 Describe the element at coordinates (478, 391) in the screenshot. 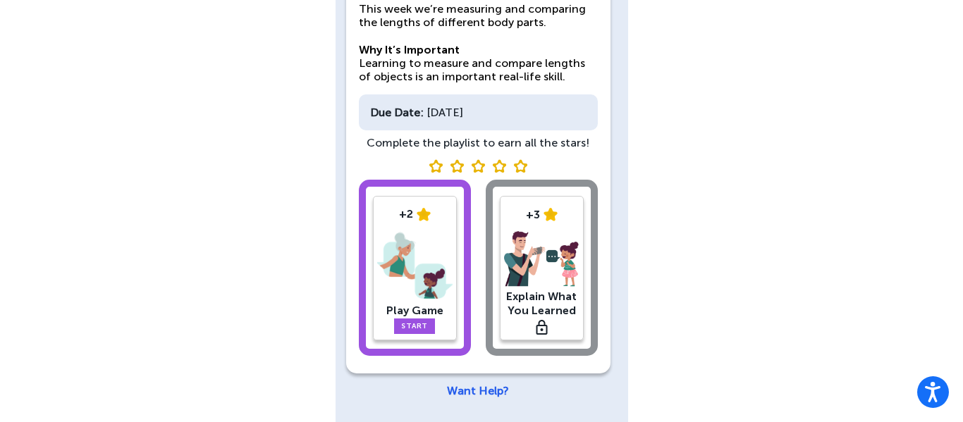

I see `a: Want Help?` at that location.